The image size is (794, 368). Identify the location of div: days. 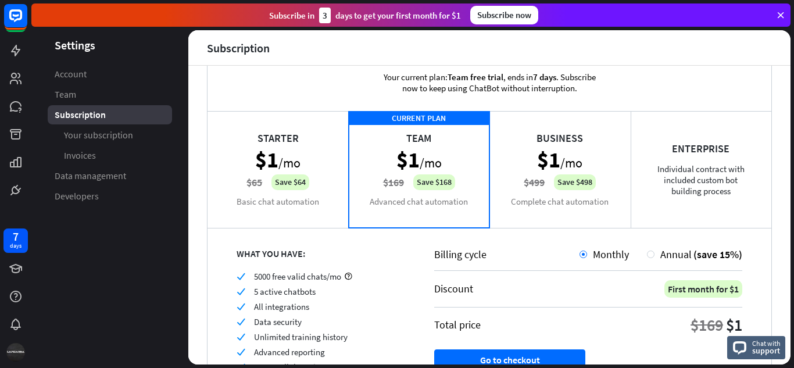
(16, 246).